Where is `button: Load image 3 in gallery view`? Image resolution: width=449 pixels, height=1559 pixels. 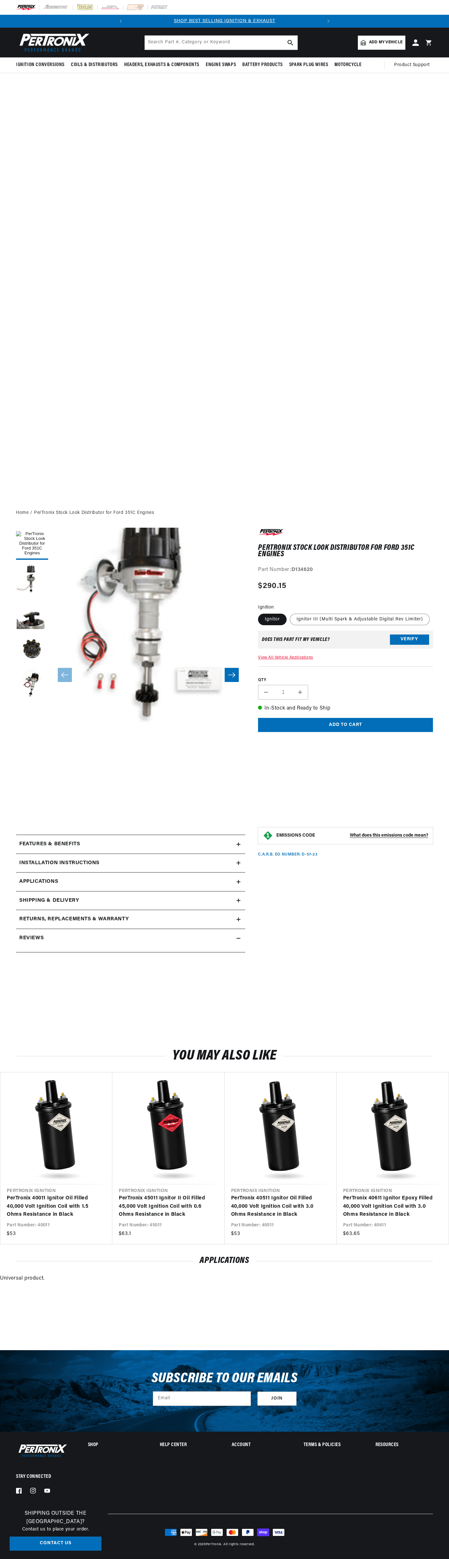 button: Load image 3 in gallery view is located at coordinates (32, 614).